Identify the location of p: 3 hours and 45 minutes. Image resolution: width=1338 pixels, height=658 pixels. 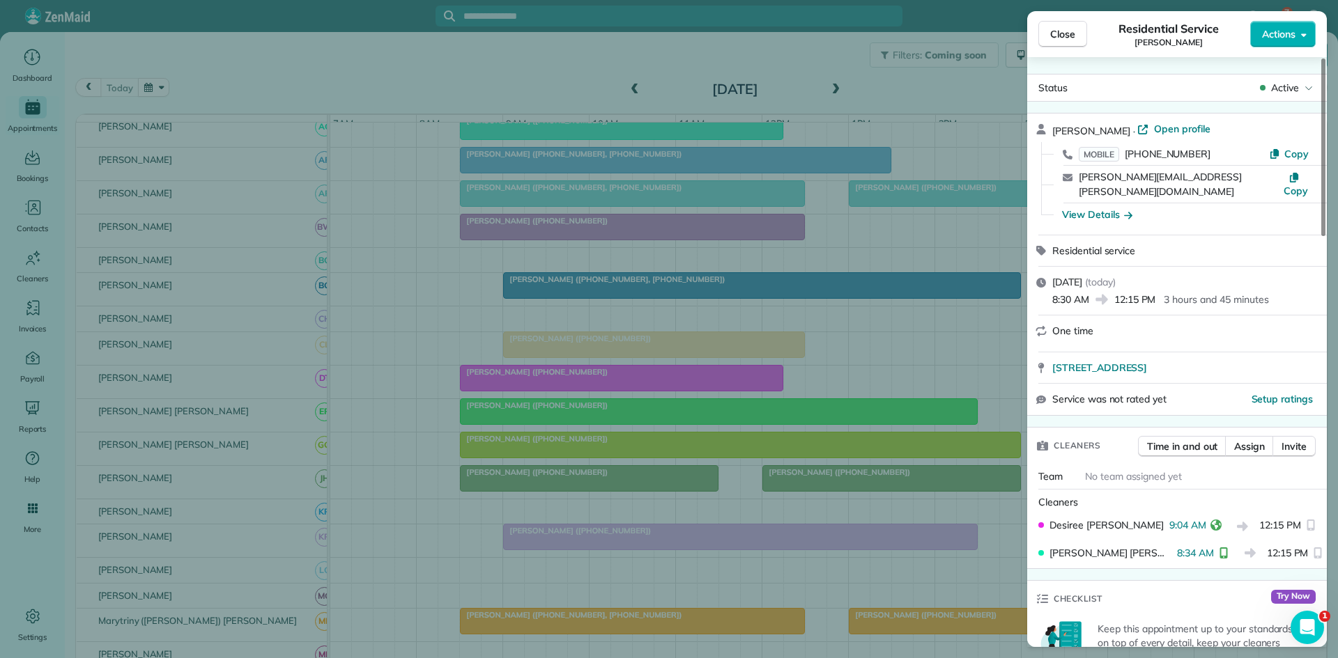
(1216, 300).